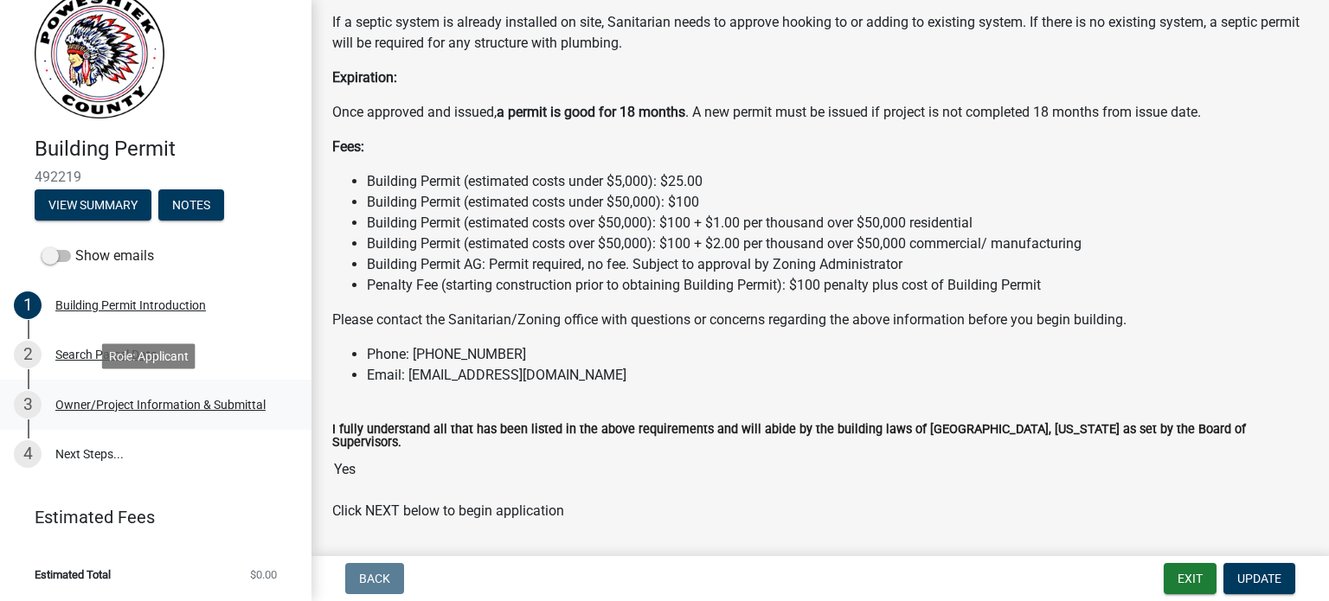 The height and width of the screenshot is (601, 1329). Describe the element at coordinates (1190, 579) in the screenshot. I see `button: Exit` at that location.